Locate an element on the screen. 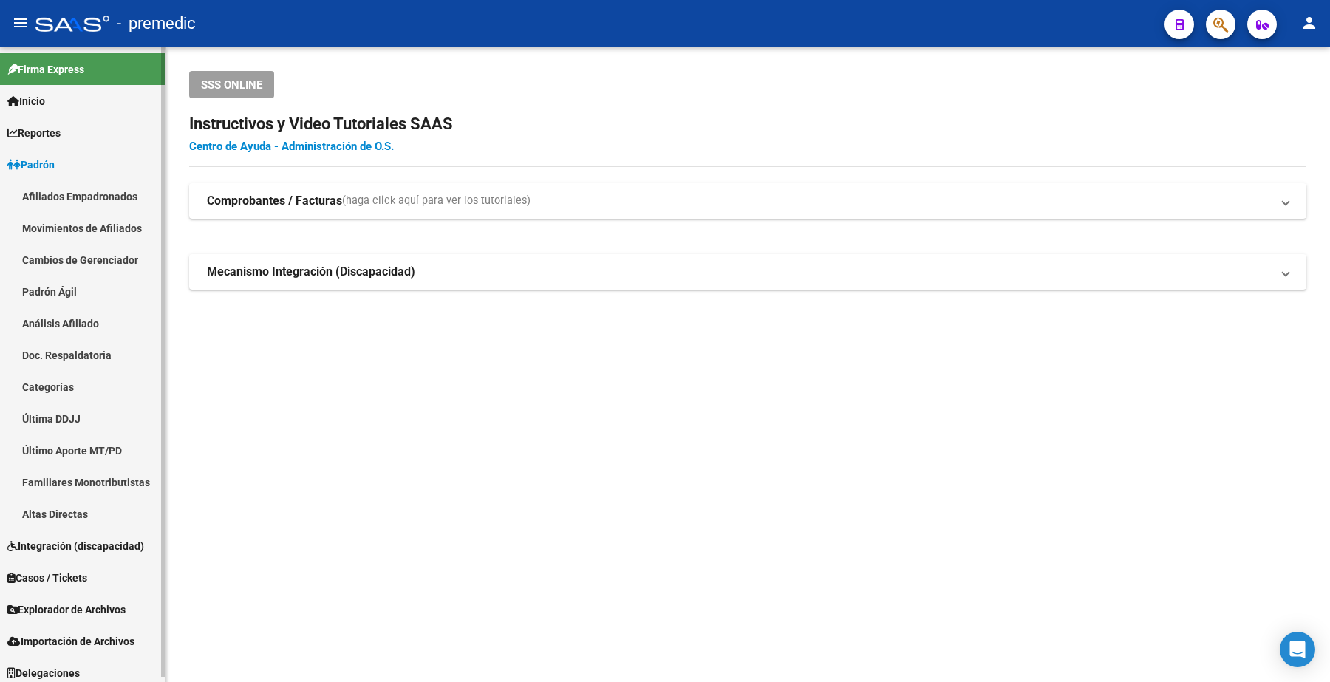  span: Firma Express is located at coordinates (46, 69).